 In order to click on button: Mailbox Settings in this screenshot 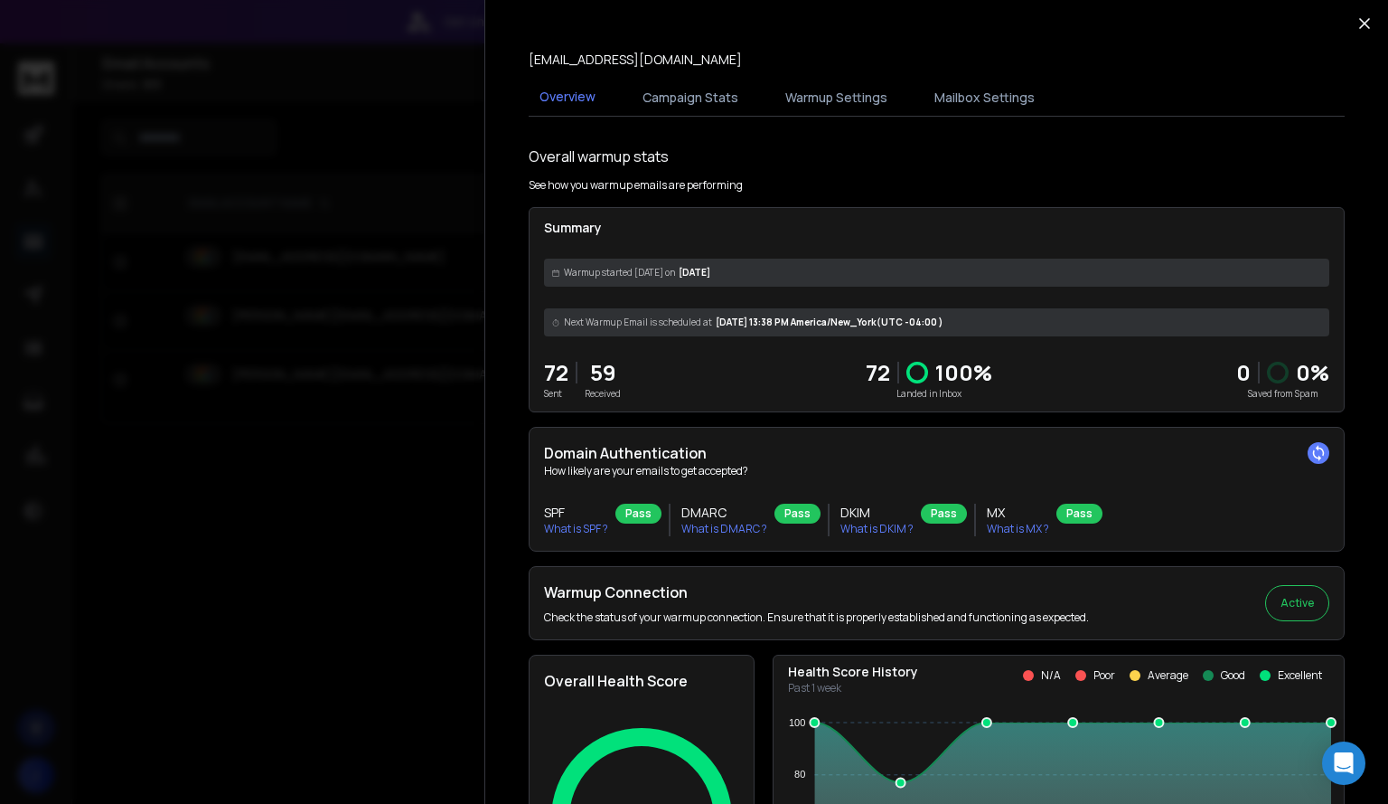, I will do `click(984, 98)`.